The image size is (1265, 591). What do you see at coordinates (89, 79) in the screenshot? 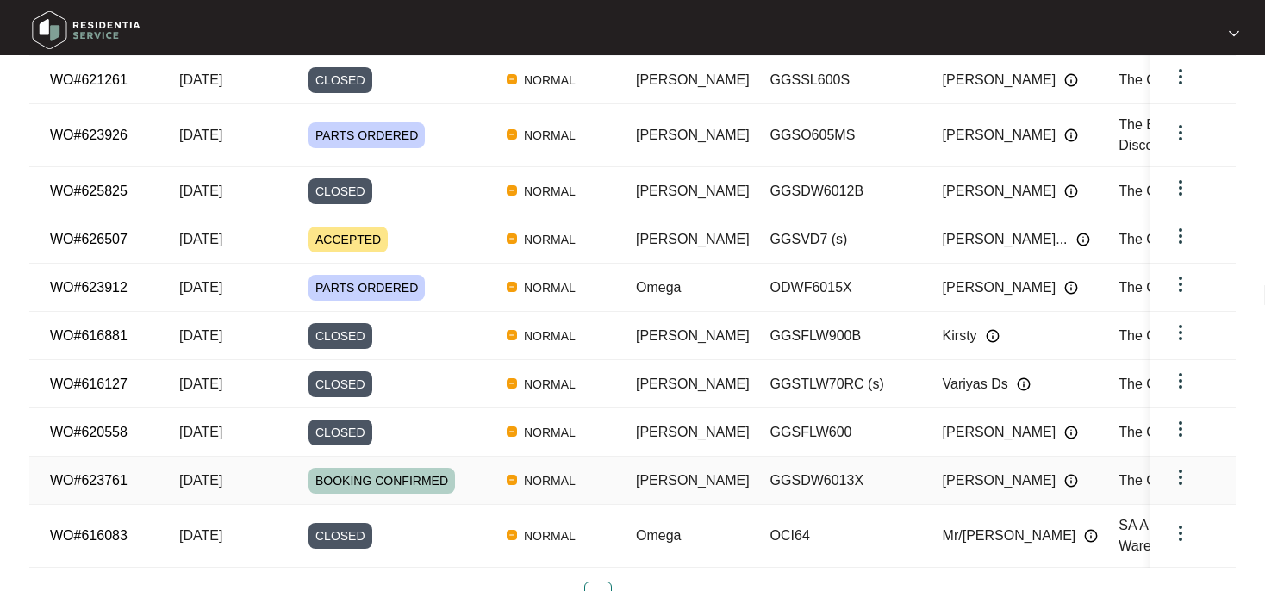
I see `a: WO#621261` at bounding box center [89, 79].